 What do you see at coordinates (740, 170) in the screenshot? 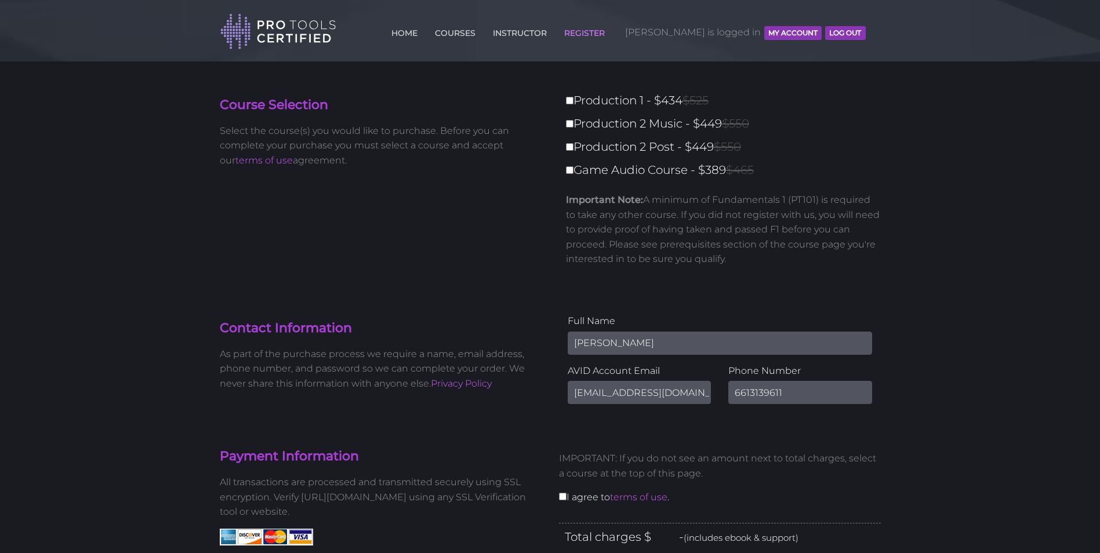
I see `span: $465` at bounding box center [740, 170].